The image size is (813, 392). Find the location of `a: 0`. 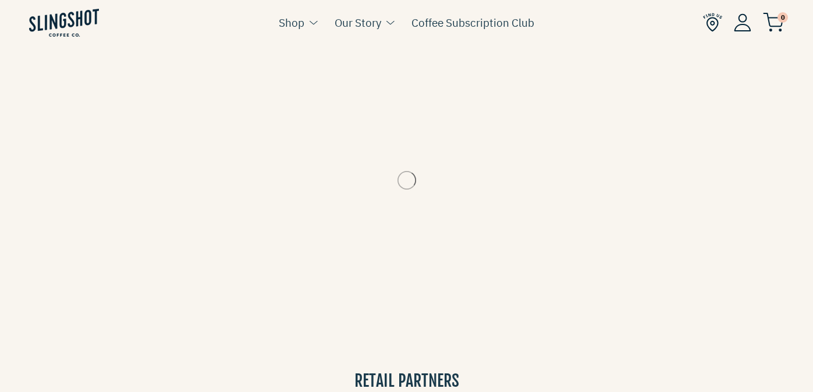

a: 0 is located at coordinates (773, 22).